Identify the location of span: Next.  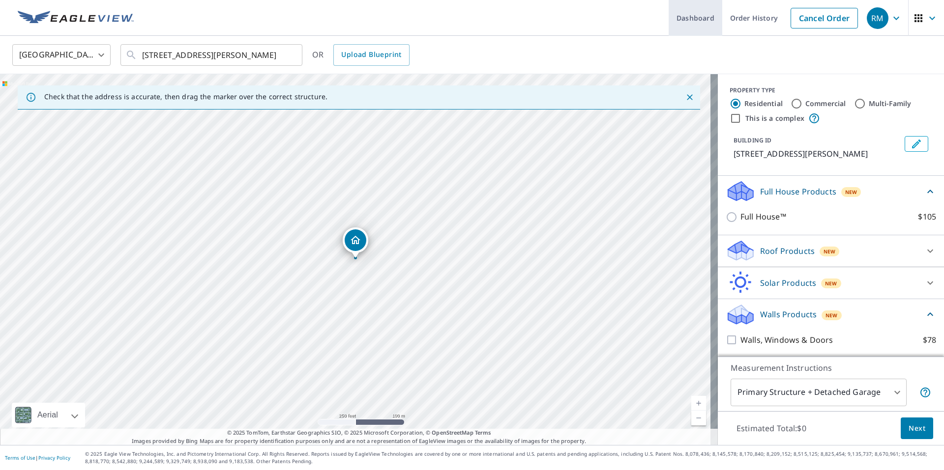
(917, 429).